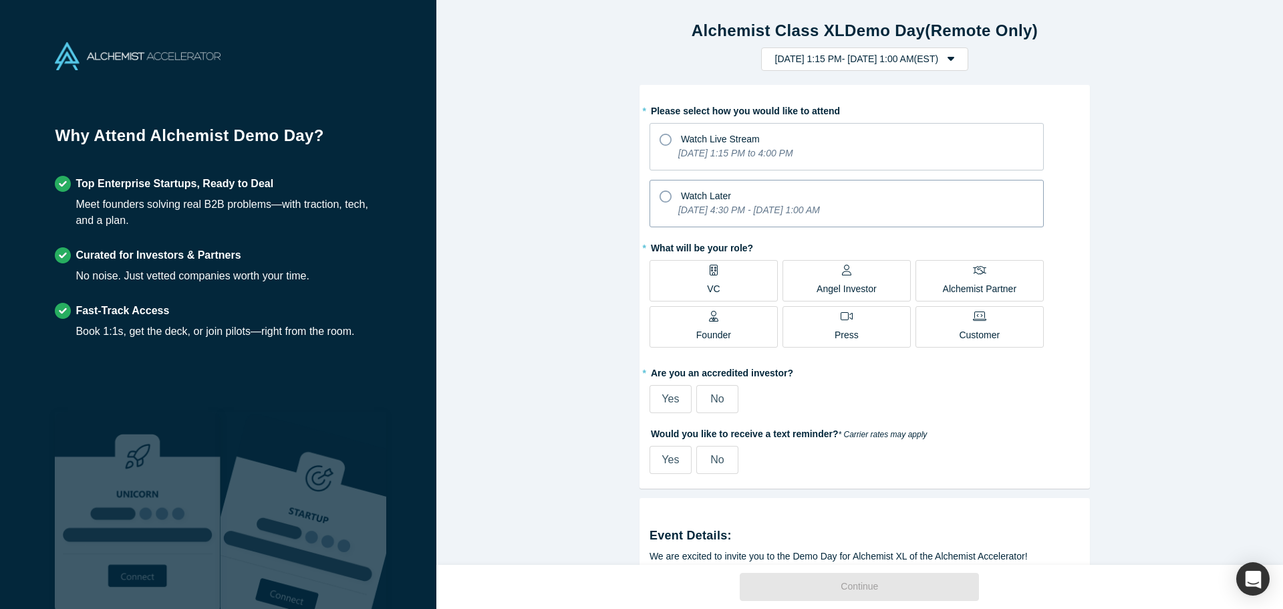 Image resolution: width=1283 pixels, height=609 pixels. What do you see at coordinates (979, 335) in the screenshot?
I see `p: Customer` at bounding box center [979, 335].